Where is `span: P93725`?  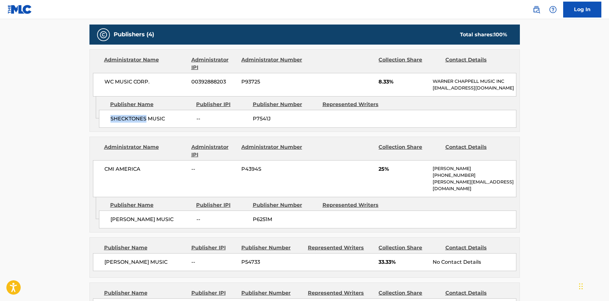
span: P93725 is located at coordinates (272, 82).